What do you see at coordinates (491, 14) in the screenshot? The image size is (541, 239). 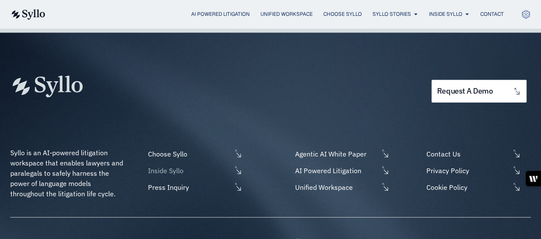 I see `span: Contact` at bounding box center [491, 14].